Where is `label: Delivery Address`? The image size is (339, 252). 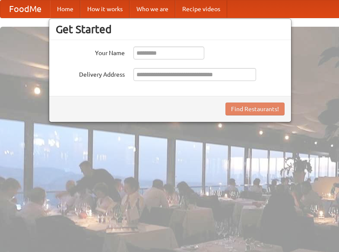
label: Delivery Address is located at coordinates (90, 73).